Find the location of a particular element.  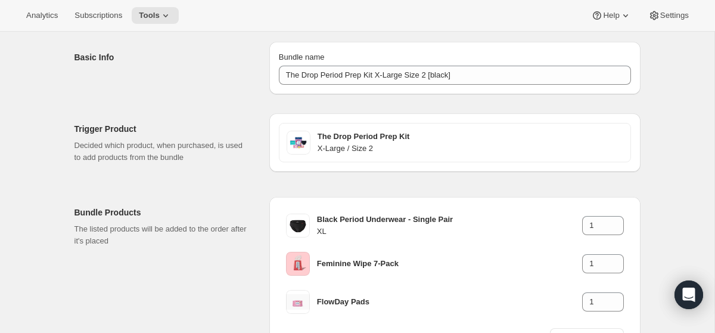

span: Settings is located at coordinates (675, 15).